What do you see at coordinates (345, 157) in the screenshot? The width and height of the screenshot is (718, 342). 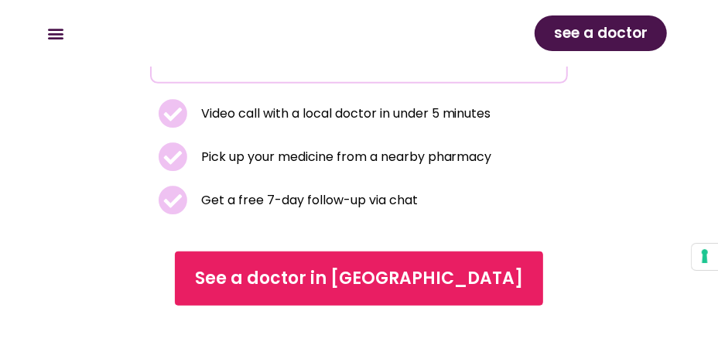 I see `span: Pick up your medicine from a nearby pharmacy` at bounding box center [345, 157].